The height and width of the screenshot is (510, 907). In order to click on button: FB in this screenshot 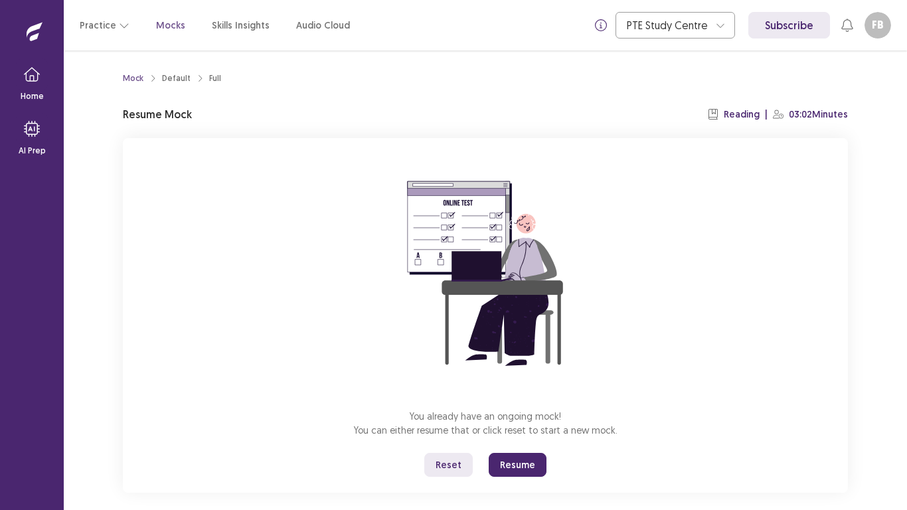, I will do `click(878, 25)`.